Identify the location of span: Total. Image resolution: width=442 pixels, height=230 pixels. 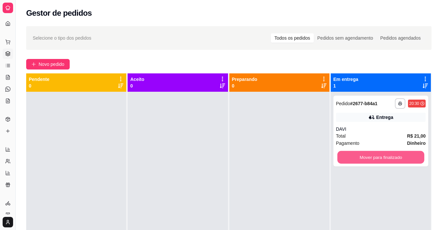
(341, 136).